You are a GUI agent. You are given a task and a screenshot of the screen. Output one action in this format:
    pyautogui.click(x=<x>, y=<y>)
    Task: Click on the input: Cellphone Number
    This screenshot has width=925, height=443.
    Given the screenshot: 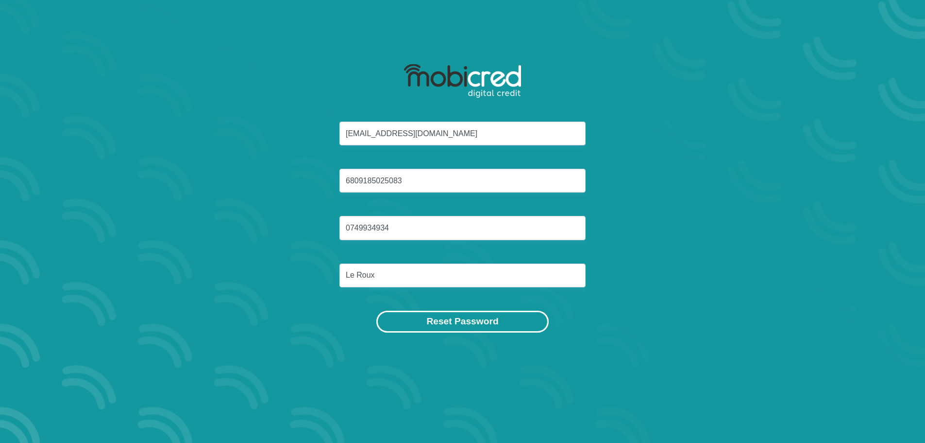 What is the action you would take?
    pyautogui.click(x=462, y=227)
    